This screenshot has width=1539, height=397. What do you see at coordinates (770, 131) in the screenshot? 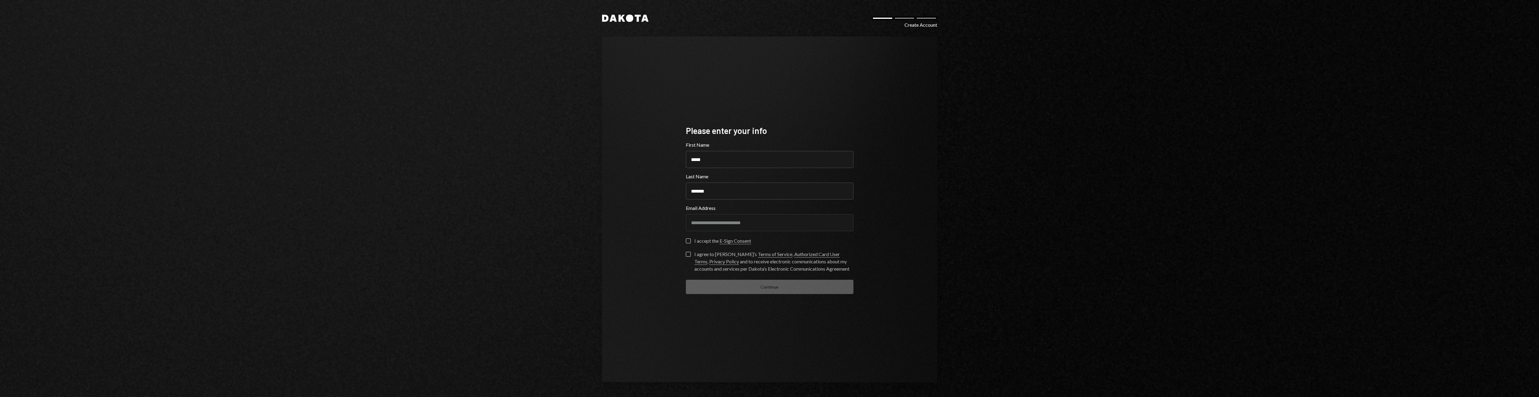
I see `div: Please enter your info` at bounding box center [770, 131].